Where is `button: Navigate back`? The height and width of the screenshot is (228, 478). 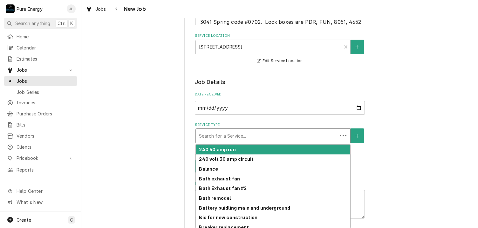
button: Navigate back is located at coordinates (117, 9).